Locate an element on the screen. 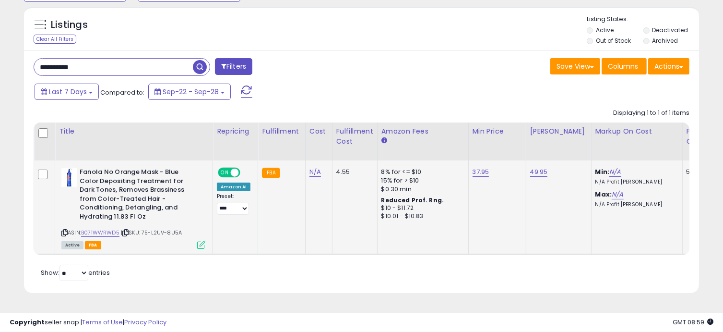  span: ON is located at coordinates (225, 172).